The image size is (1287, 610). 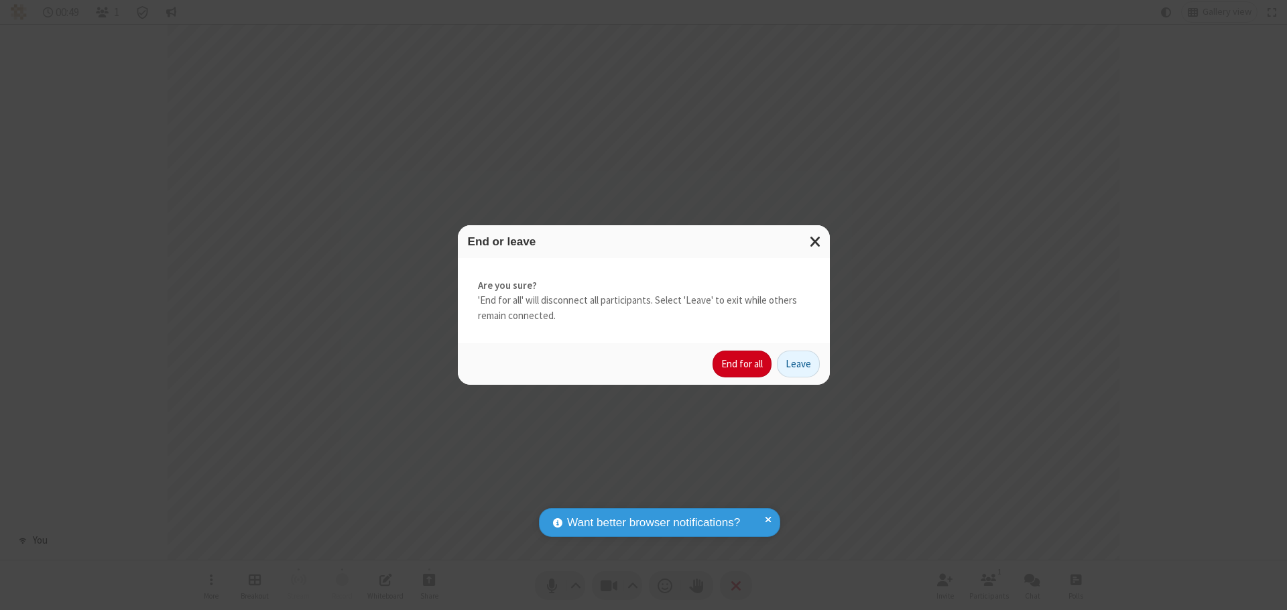 I want to click on button: End for all, so click(x=742, y=364).